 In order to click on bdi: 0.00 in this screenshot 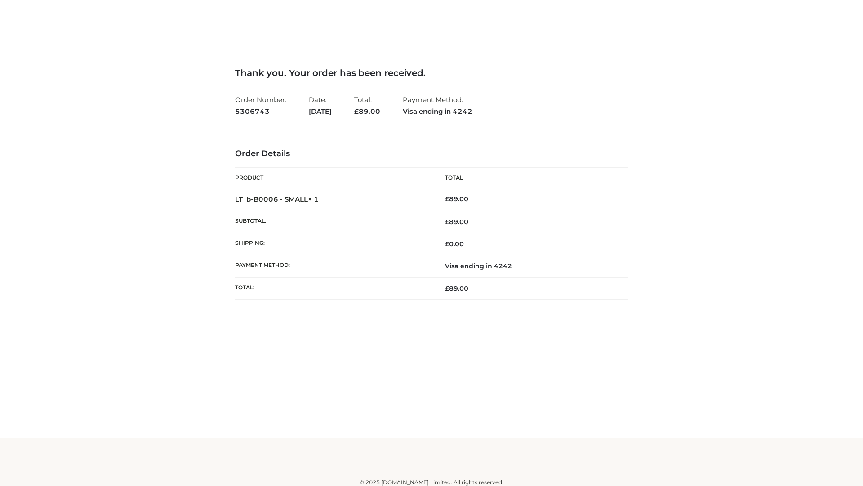, I will do `click(455, 244)`.